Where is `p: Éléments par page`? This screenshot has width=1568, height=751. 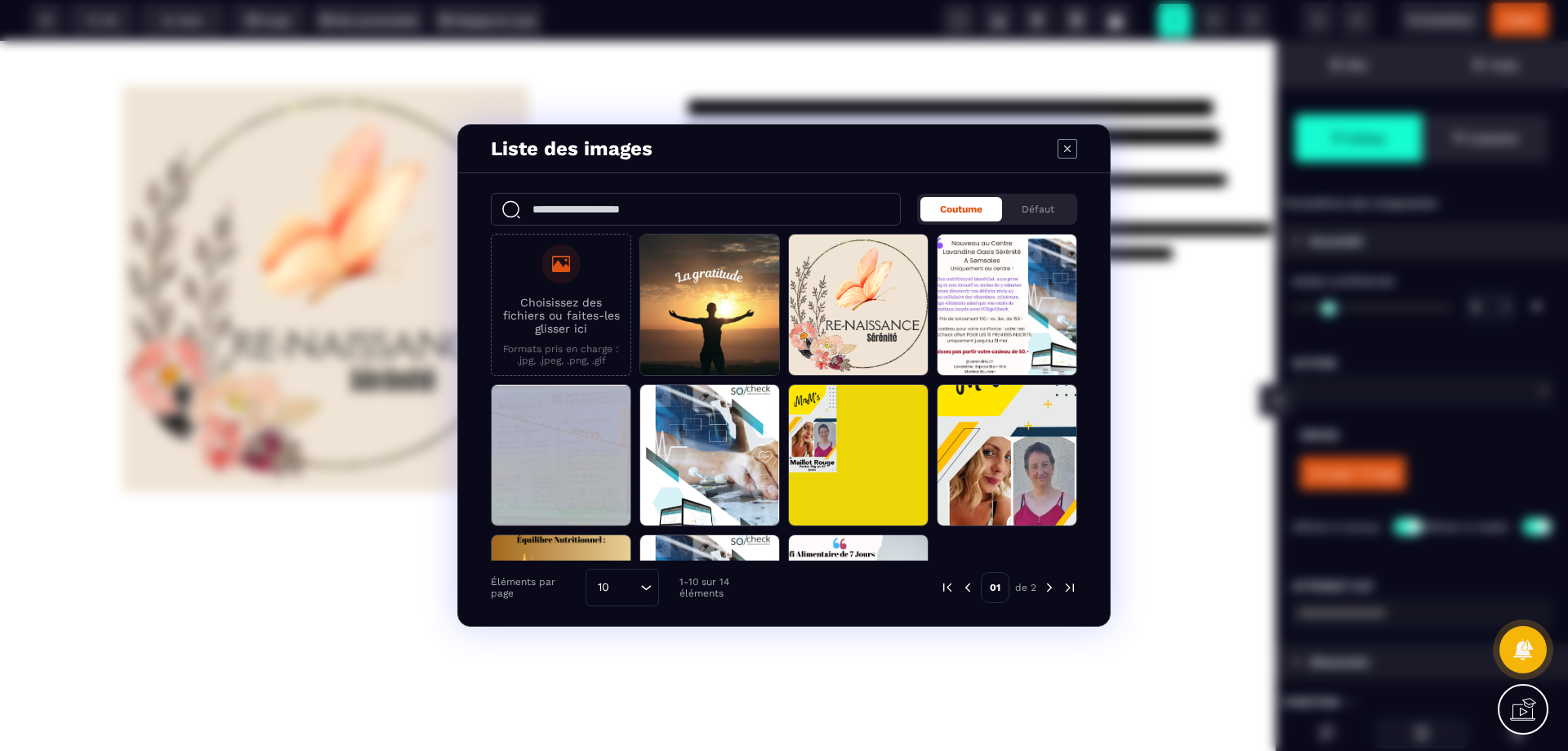
p: Éléments par page is located at coordinates (534, 587).